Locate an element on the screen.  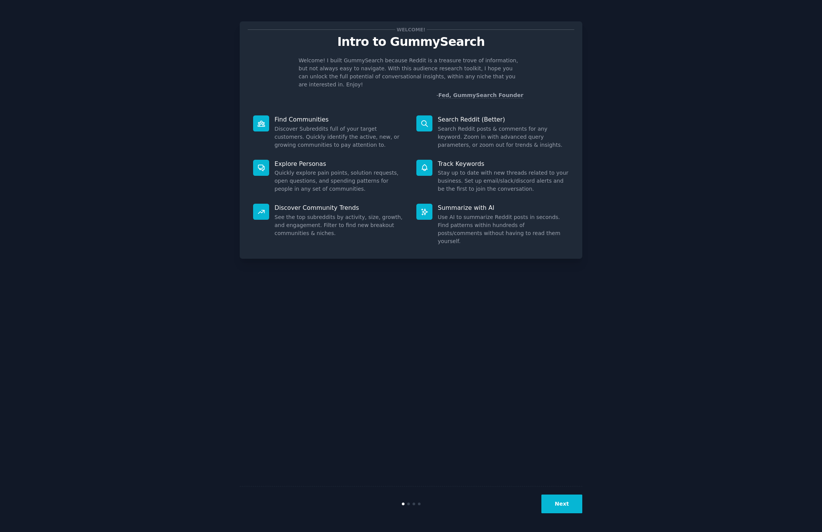
p: Discover Community Trends is located at coordinates (340, 208).